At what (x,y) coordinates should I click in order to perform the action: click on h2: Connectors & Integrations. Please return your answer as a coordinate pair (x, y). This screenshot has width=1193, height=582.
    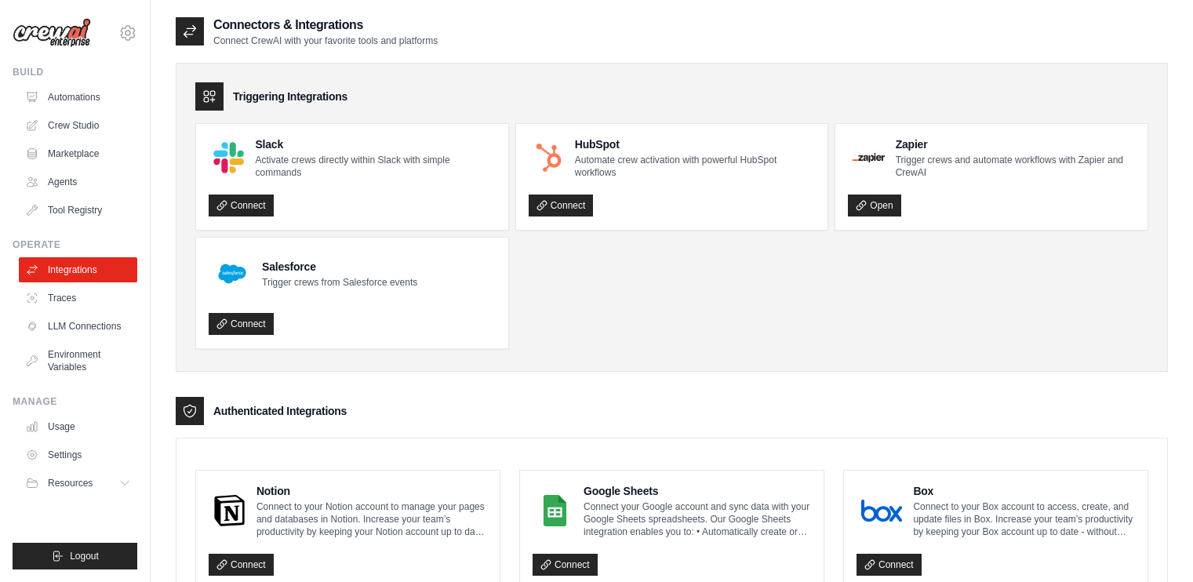
    Looking at the image, I should click on (325, 25).